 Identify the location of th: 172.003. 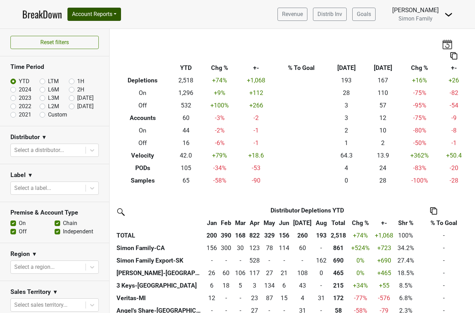
(338, 298).